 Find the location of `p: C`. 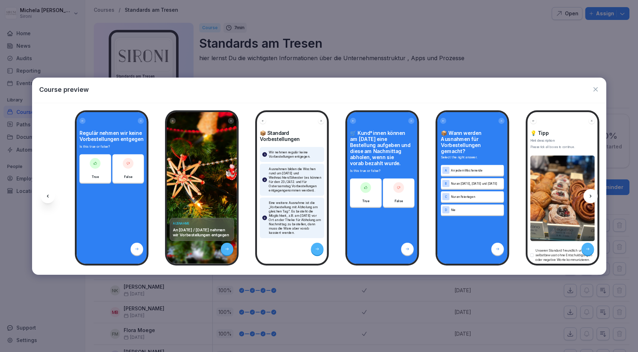

p: C is located at coordinates (446, 197).